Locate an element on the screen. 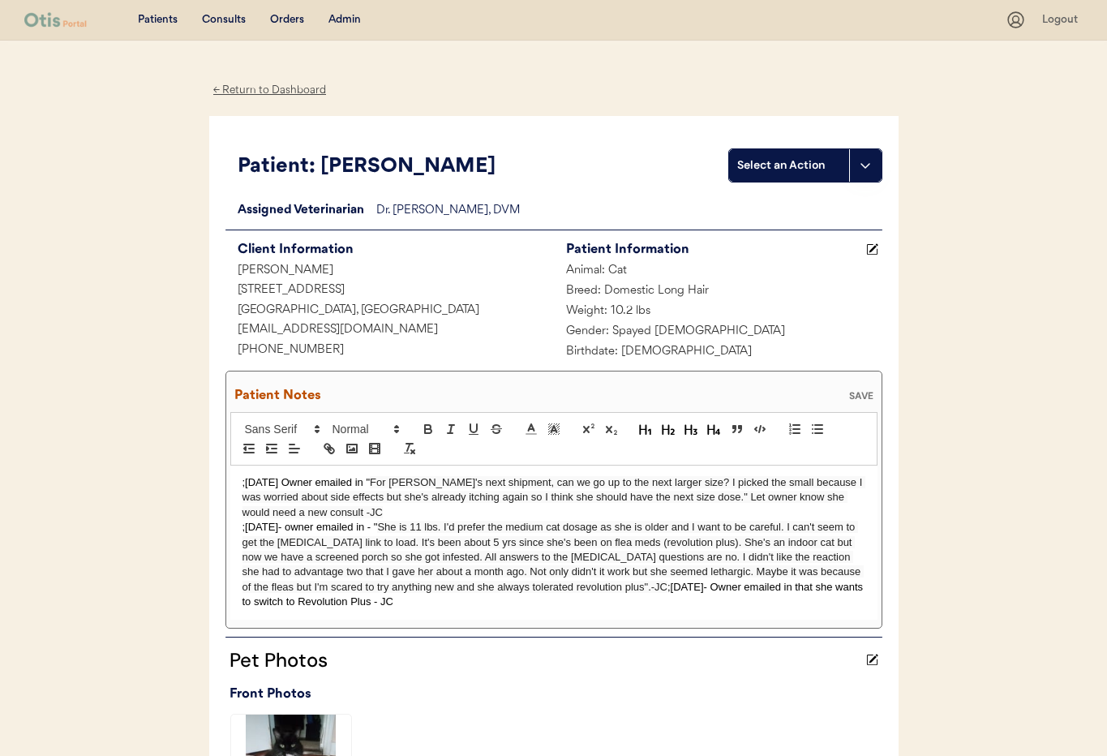 This screenshot has height=756, width=1107. div: Patient Information is located at coordinates (714, 250).